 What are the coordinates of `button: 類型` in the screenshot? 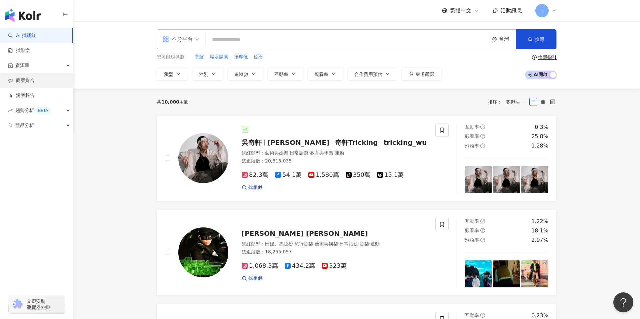 It's located at (172, 74).